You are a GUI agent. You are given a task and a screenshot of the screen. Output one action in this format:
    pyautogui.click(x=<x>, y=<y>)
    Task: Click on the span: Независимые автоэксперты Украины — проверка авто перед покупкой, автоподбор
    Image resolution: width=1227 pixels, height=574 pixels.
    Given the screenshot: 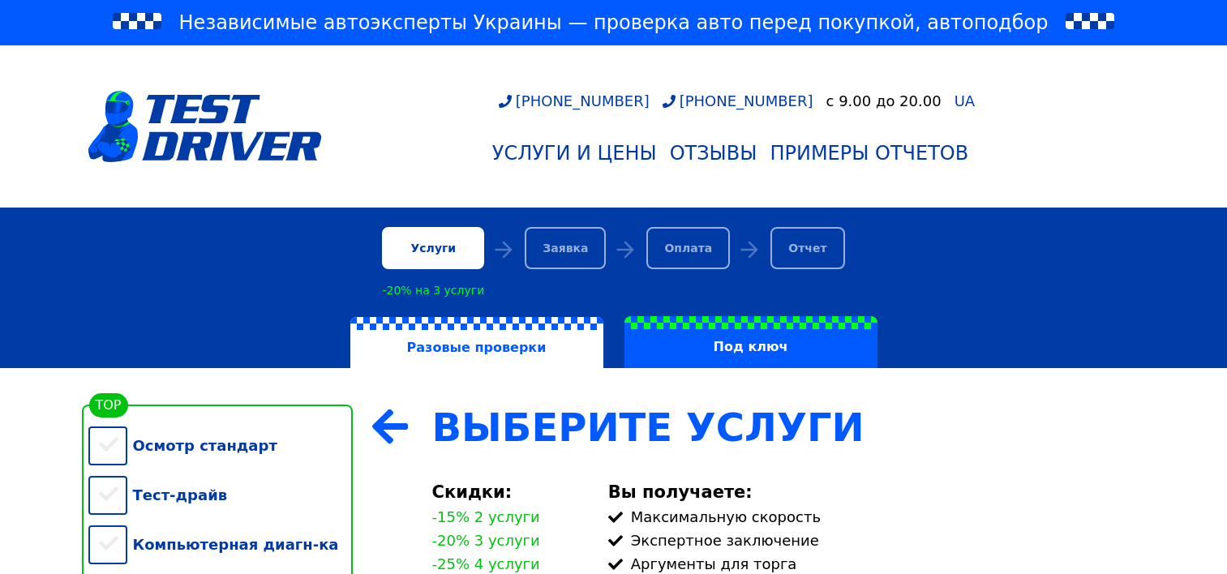 What is the action you would take?
    pyautogui.click(x=614, y=23)
    